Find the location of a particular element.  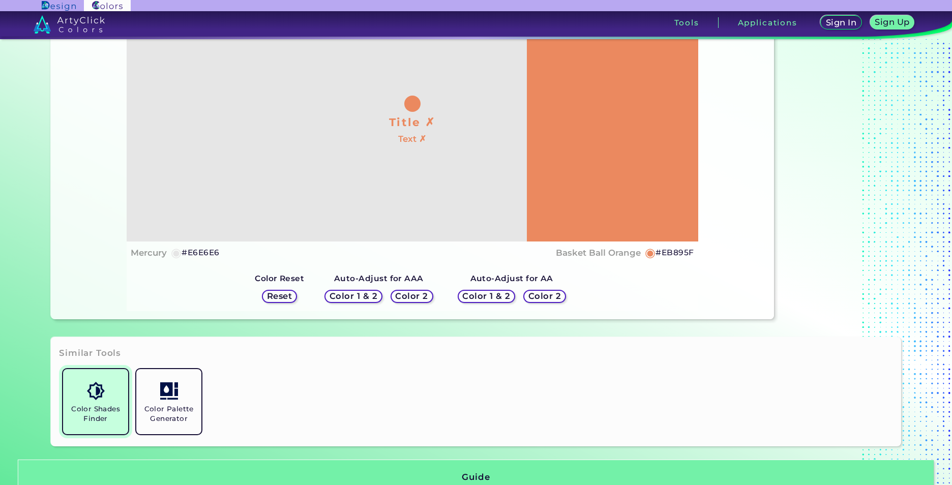

strong: Auto-Adjust for AAA is located at coordinates (379, 278).